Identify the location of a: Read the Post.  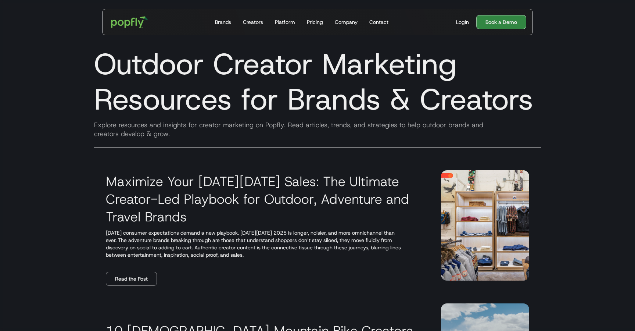
(131, 279).